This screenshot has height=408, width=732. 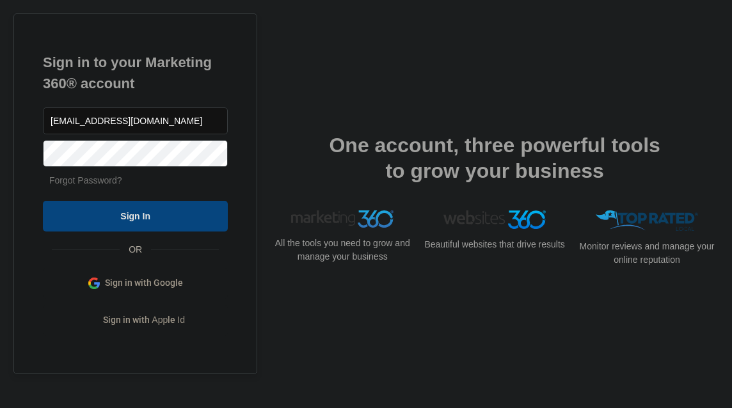 What do you see at coordinates (494, 244) in the screenshot?
I see `p: Beautiful websites that drive results` at bounding box center [494, 244].